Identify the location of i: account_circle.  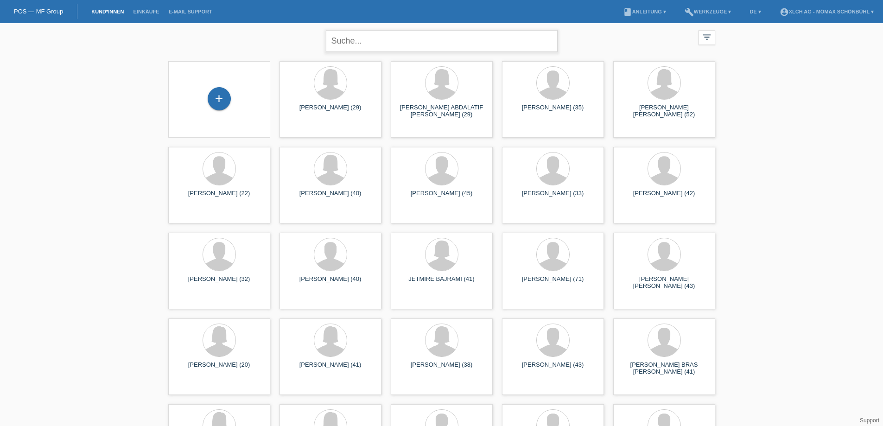
(784, 12).